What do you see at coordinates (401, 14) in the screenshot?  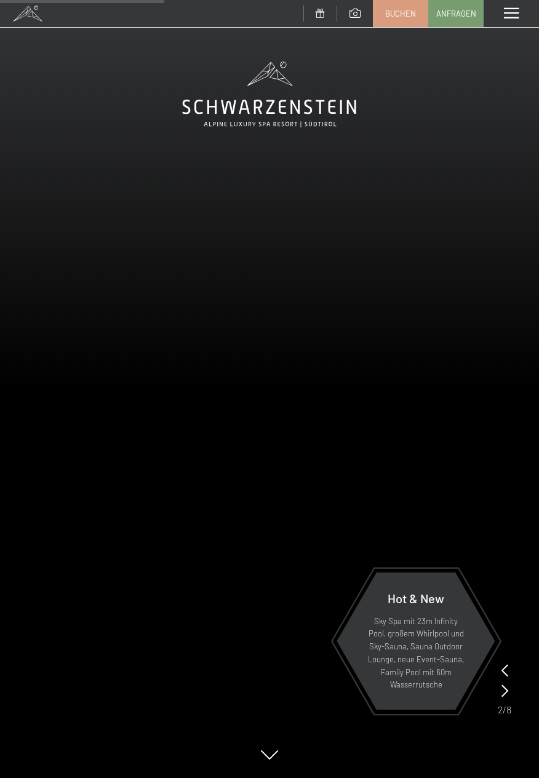 I see `a: Buchen` at bounding box center [401, 14].